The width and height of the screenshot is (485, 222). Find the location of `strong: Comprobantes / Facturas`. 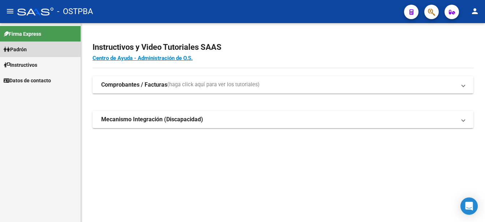

strong: Comprobantes / Facturas is located at coordinates (134, 85).